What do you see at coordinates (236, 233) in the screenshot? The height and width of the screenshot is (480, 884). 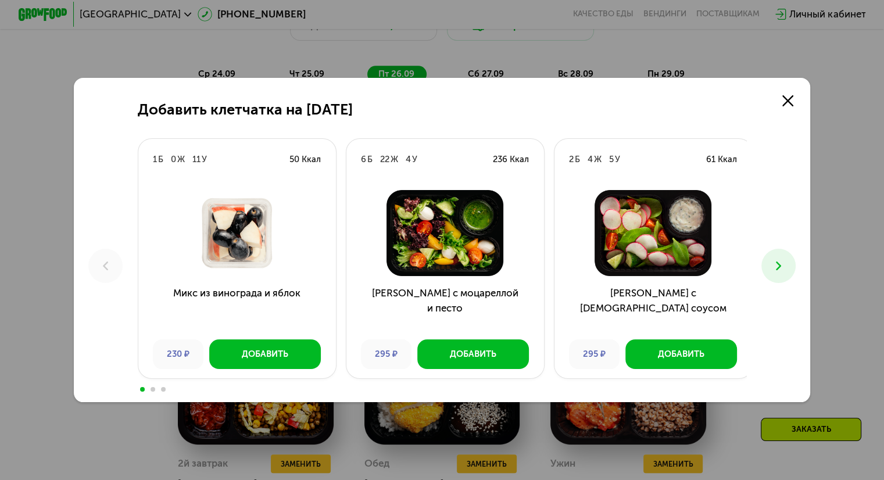 I see `img: Микс из винограда и яблок` at bounding box center [236, 233].